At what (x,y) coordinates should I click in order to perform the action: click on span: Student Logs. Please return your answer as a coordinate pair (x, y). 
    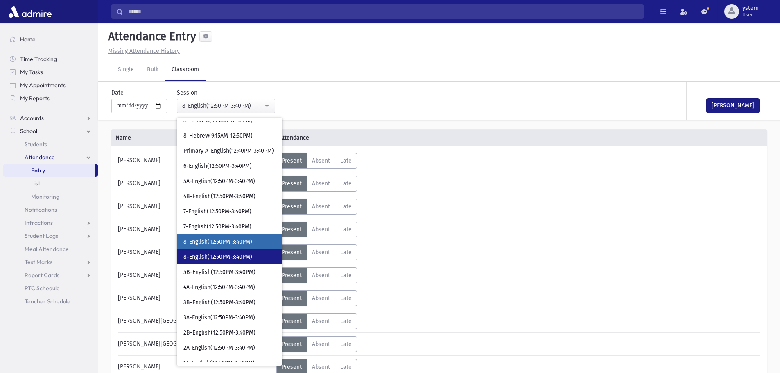
    Looking at the image, I should click on (41, 236).